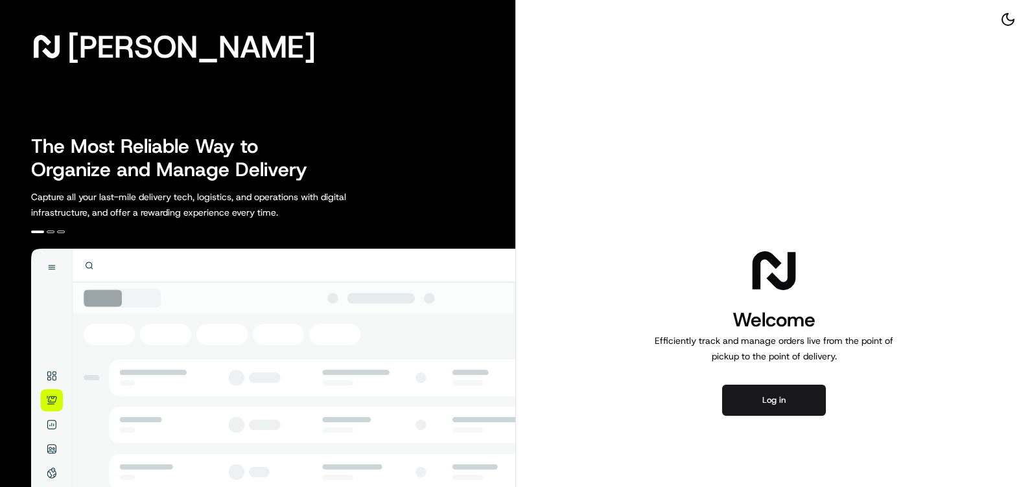  What do you see at coordinates (774, 401) in the screenshot?
I see `button: Log in` at bounding box center [774, 401].